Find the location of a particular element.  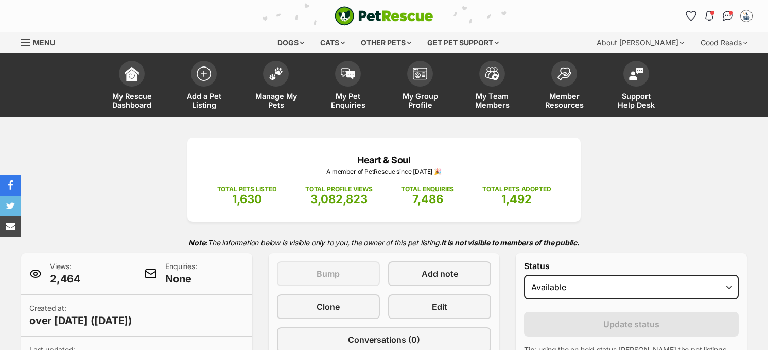

img: chat-41dd97257d64d25036548639549fe6c8038ab92f7586957e7f3b1b290dea8141.svg is located at coordinates (728, 16).